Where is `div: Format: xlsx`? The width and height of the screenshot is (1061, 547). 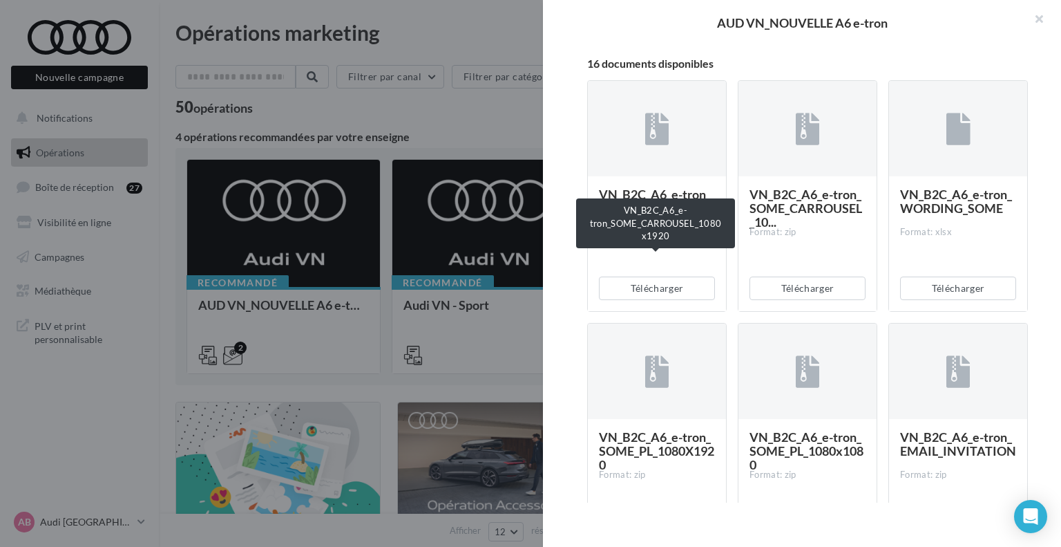
div: Format: xlsx is located at coordinates (958, 232).